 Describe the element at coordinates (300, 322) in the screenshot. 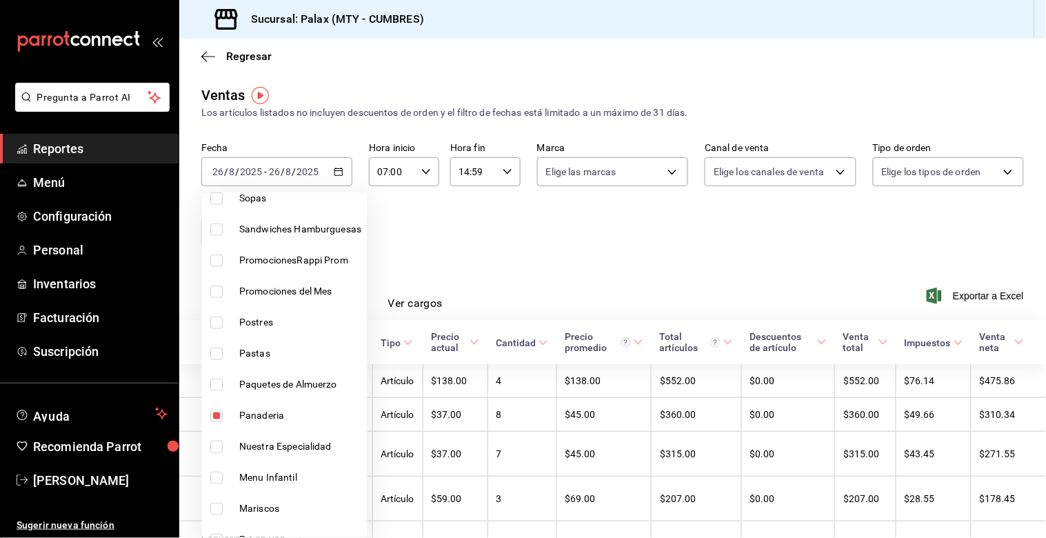

I see `span: Postres` at that location.